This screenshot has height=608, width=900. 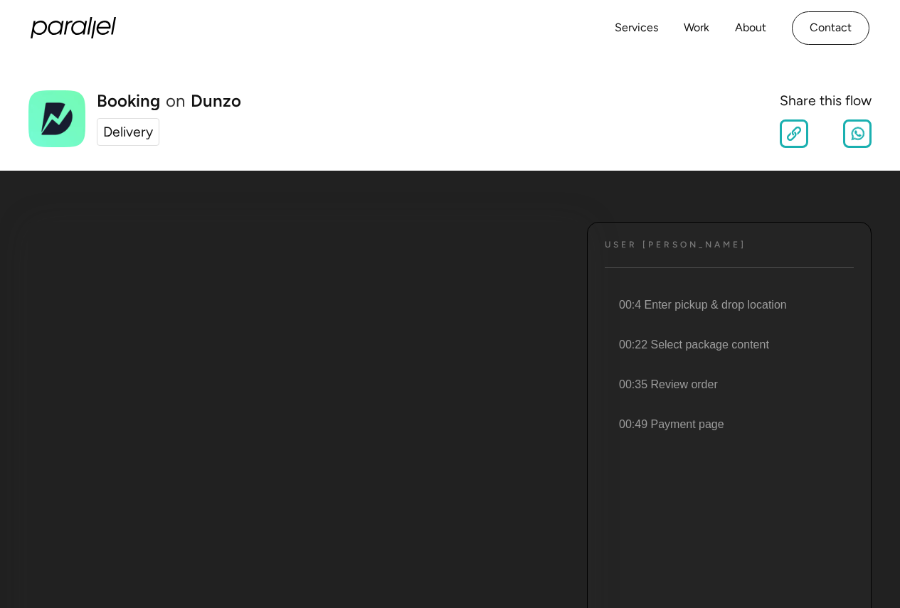 I want to click on a: Contact, so click(x=830, y=28).